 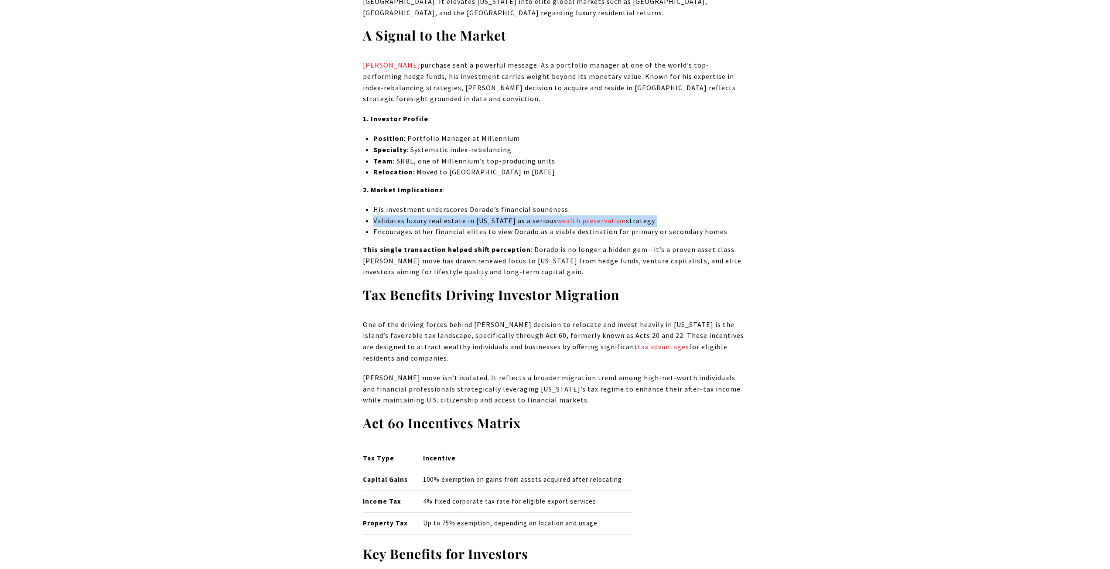 What do you see at coordinates (560, 210) in the screenshot?
I see `li: His investment underscores Dorado’s financial soundness.` at bounding box center [560, 210].